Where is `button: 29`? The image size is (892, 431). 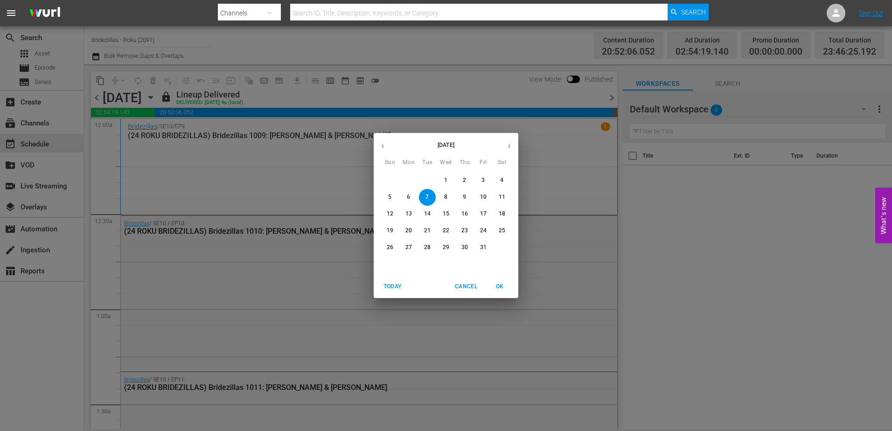 button: 29 is located at coordinates (446, 248).